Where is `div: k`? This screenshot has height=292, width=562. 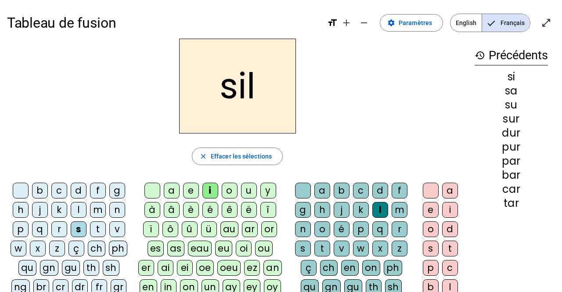 div: k is located at coordinates (59, 210).